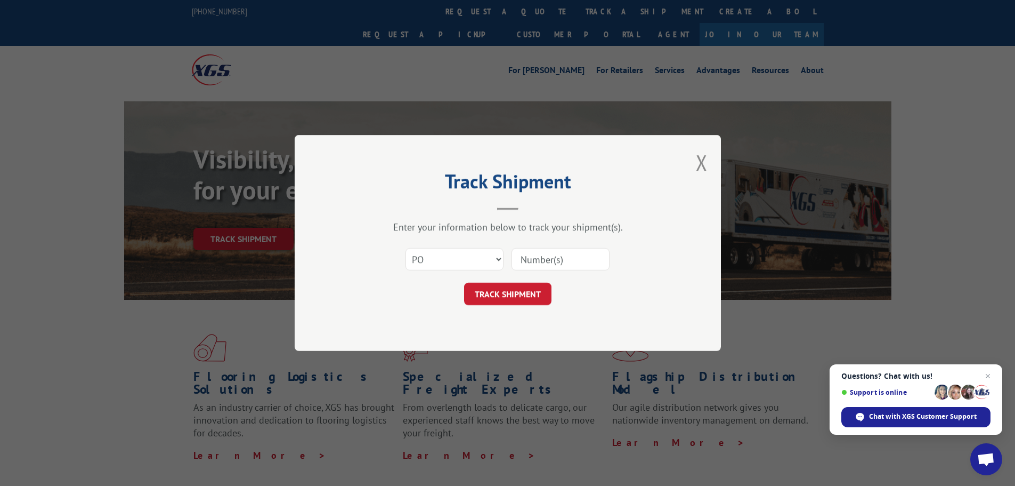 The image size is (1015, 486). I want to click on span: Close chat, so click(988, 376).